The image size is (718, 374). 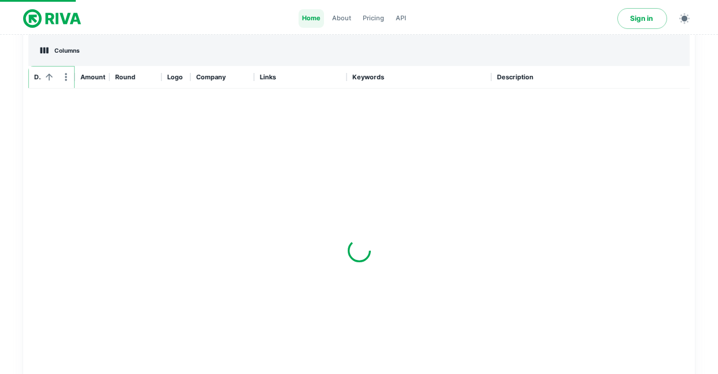 I want to click on span: About, so click(x=342, y=18).